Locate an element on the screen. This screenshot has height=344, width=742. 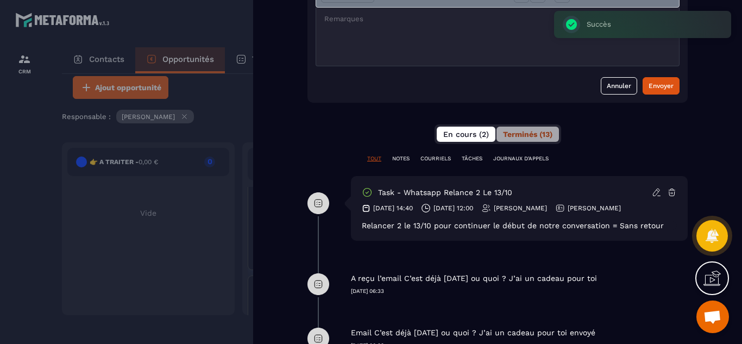
div: Envoyer is located at coordinates (661, 86).